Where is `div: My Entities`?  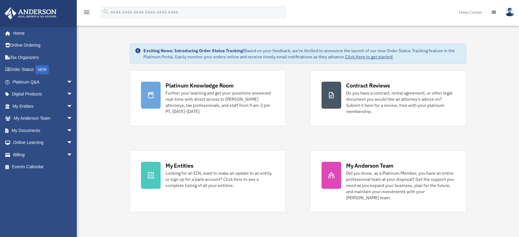 div: My Entities is located at coordinates (179, 166).